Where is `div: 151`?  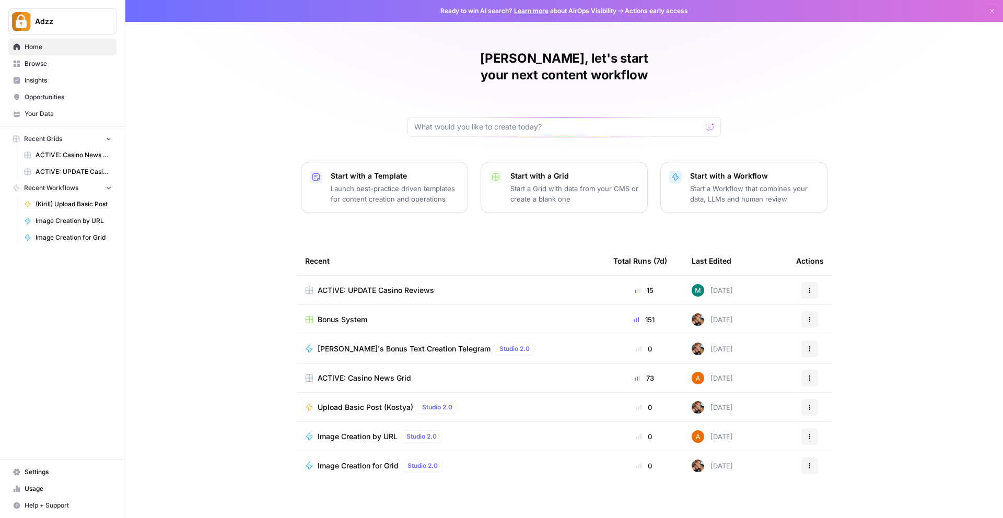 div: 151 is located at coordinates (644, 320).